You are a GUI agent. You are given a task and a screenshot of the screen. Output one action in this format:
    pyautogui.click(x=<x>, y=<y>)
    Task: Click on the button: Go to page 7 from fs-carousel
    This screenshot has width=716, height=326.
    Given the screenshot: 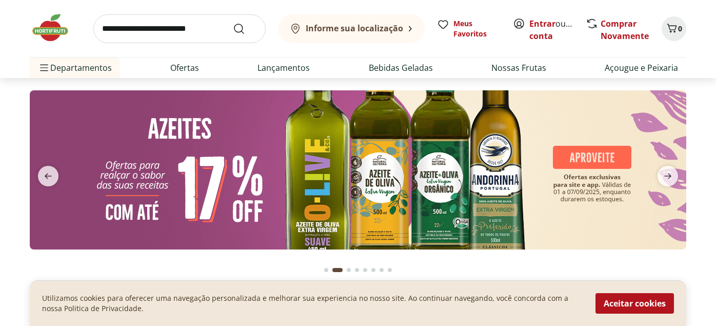 What is the action you would take?
    pyautogui.click(x=382, y=270)
    